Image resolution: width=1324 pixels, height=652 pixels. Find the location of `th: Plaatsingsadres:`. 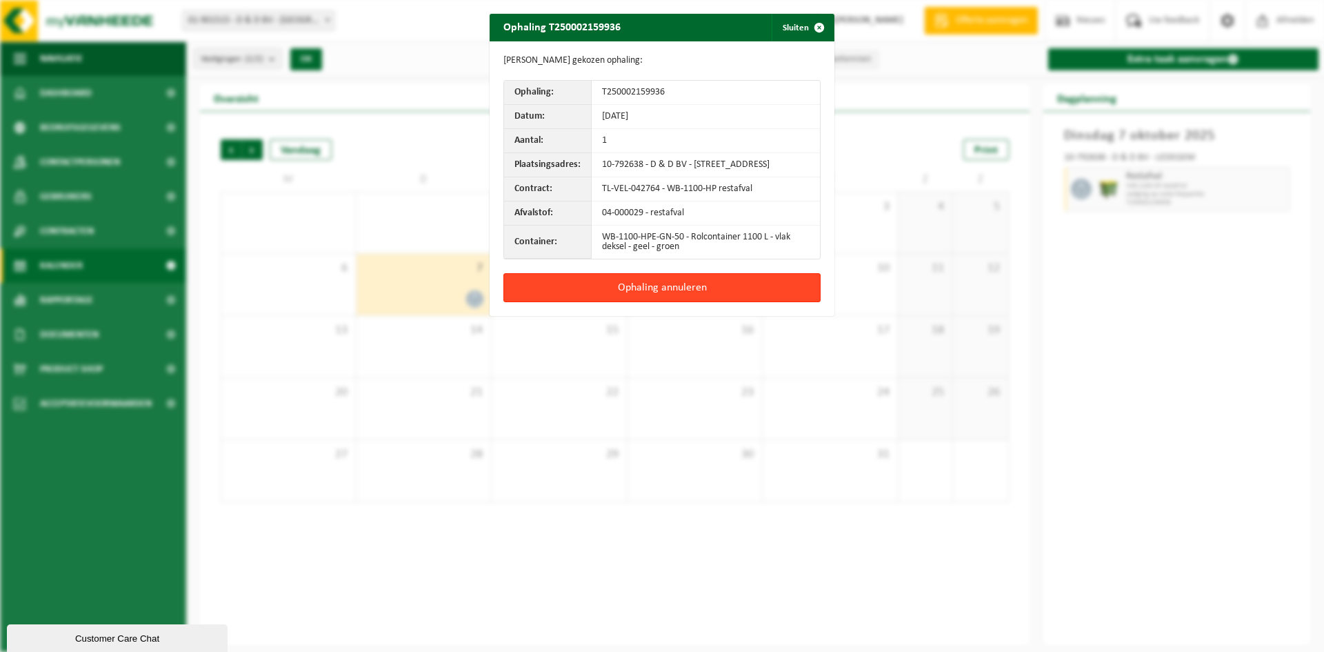

th: Plaatsingsadres: is located at coordinates (548, 165).